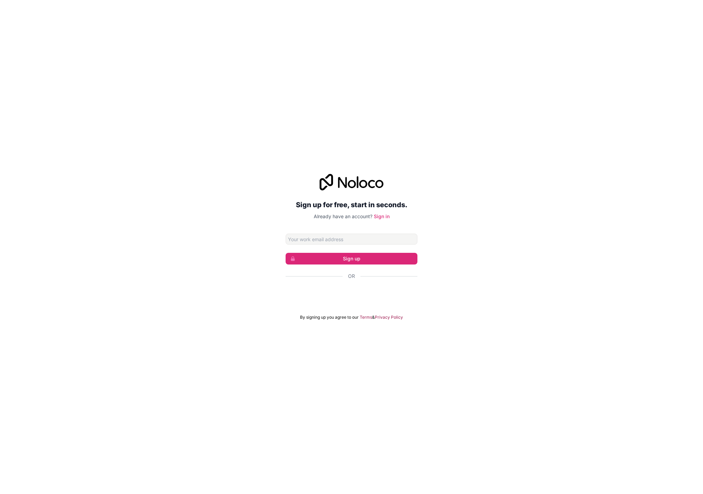 Image resolution: width=703 pixels, height=494 pixels. Describe the element at coordinates (329, 317) in the screenshot. I see `span: By signing up you agree to our` at that location.